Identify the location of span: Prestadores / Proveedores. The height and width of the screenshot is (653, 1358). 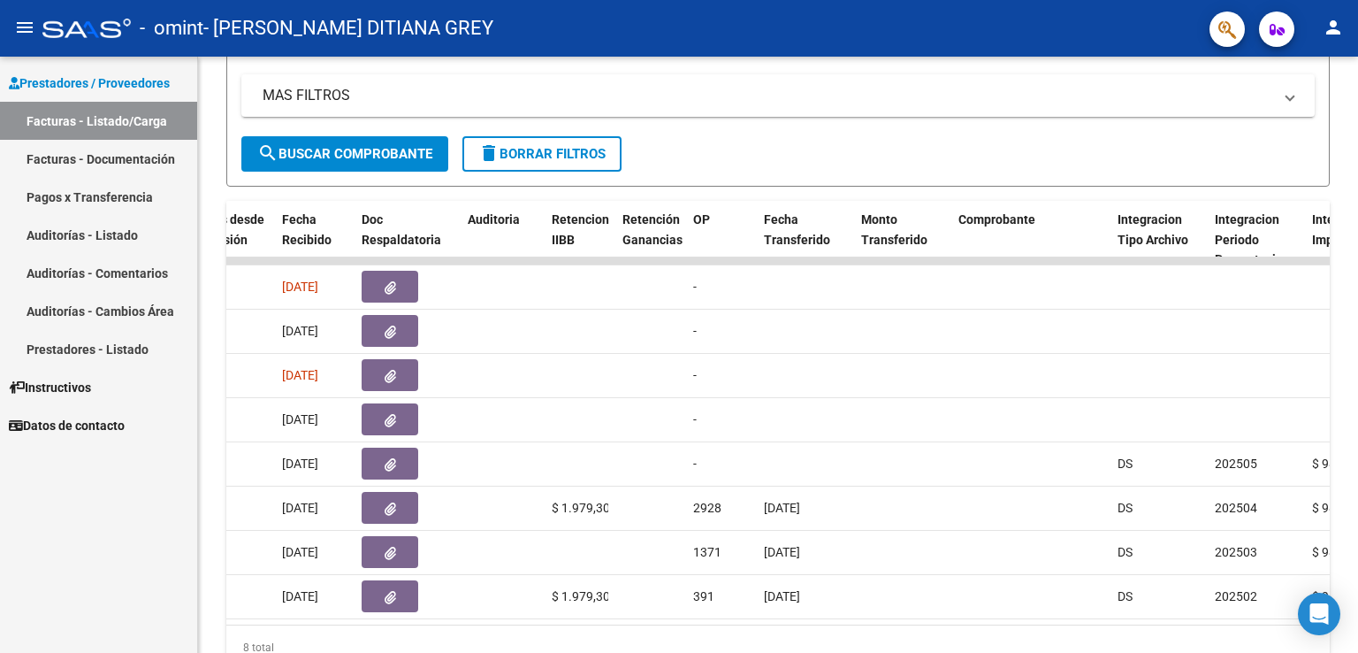
(89, 83).